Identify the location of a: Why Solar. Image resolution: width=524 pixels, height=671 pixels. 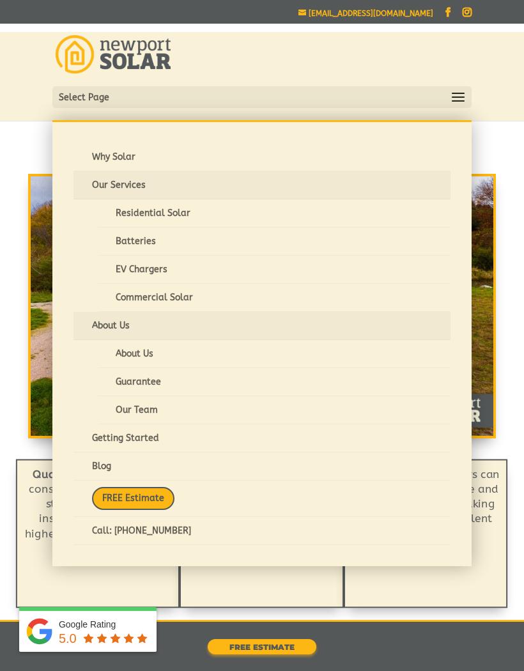
(262, 157).